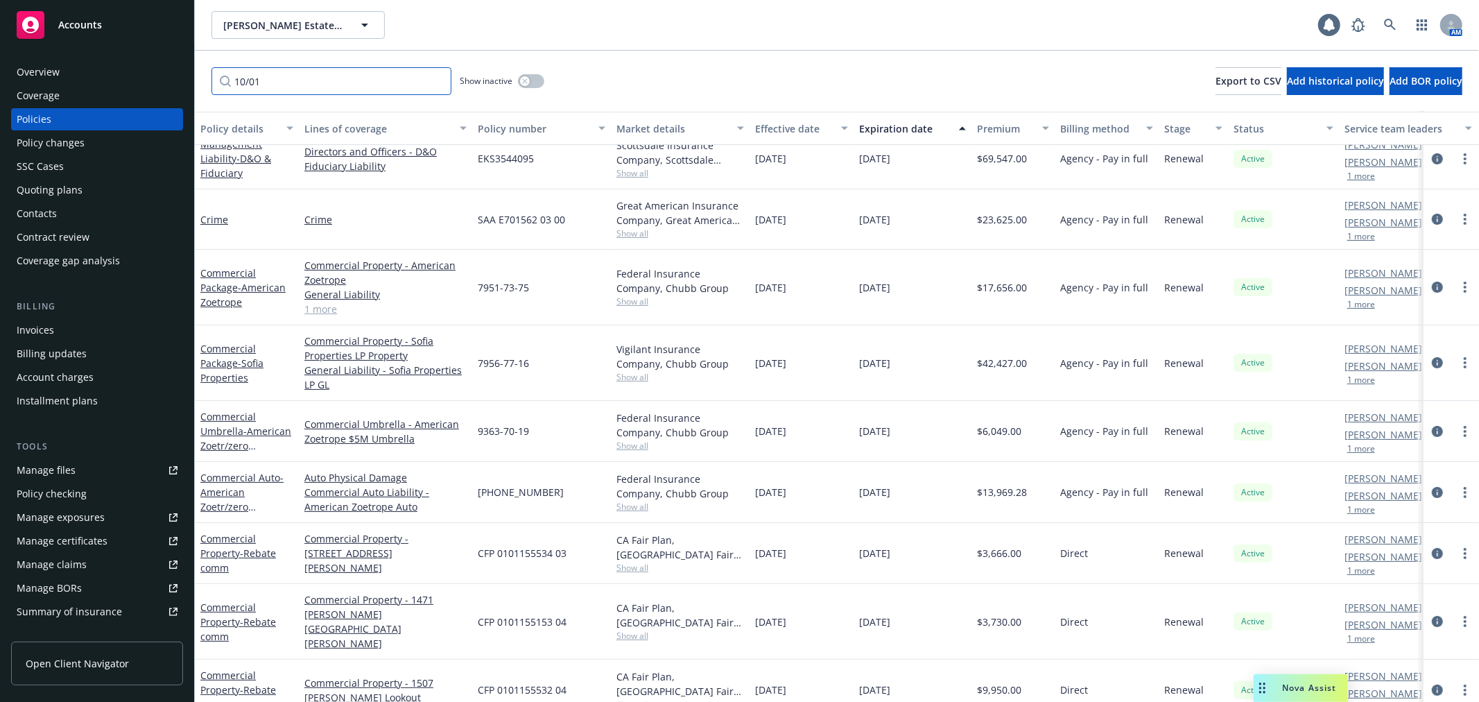 This screenshot has width=1479, height=702. What do you see at coordinates (97, 330) in the screenshot?
I see `a: Invoices` at bounding box center [97, 330].